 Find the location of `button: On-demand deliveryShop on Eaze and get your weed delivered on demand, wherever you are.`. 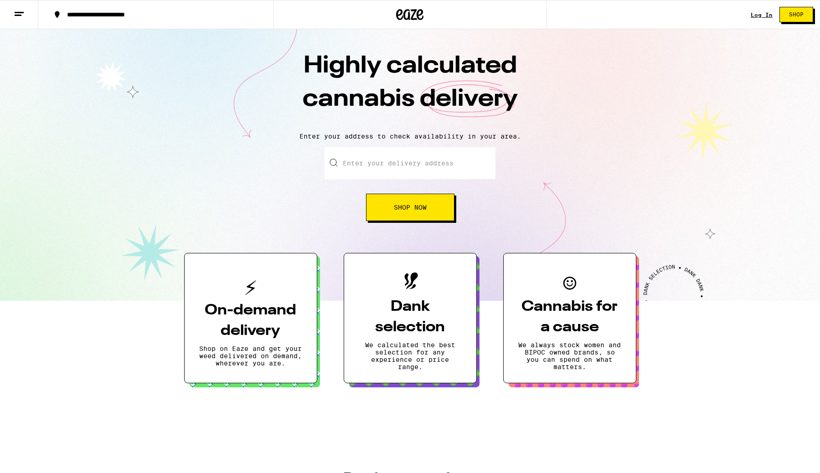

button: On-demand deliveryShop on Eaze and get your weed delivered on demand, wherever you are. is located at coordinates (251, 318).